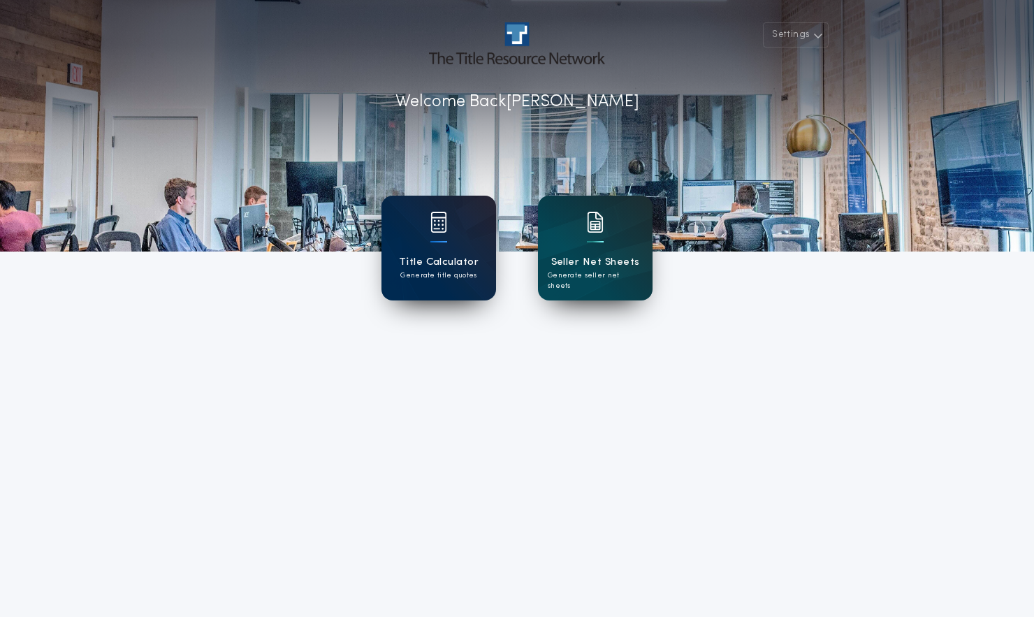 The height and width of the screenshot is (617, 1034). Describe the element at coordinates (796, 35) in the screenshot. I see `button: Settings` at that location.